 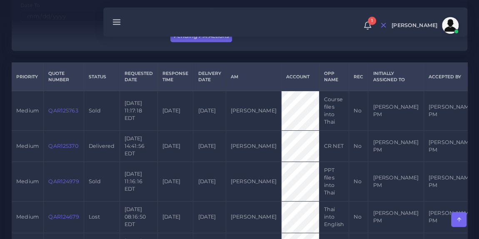 I want to click on a: QAR124679, so click(x=63, y=217).